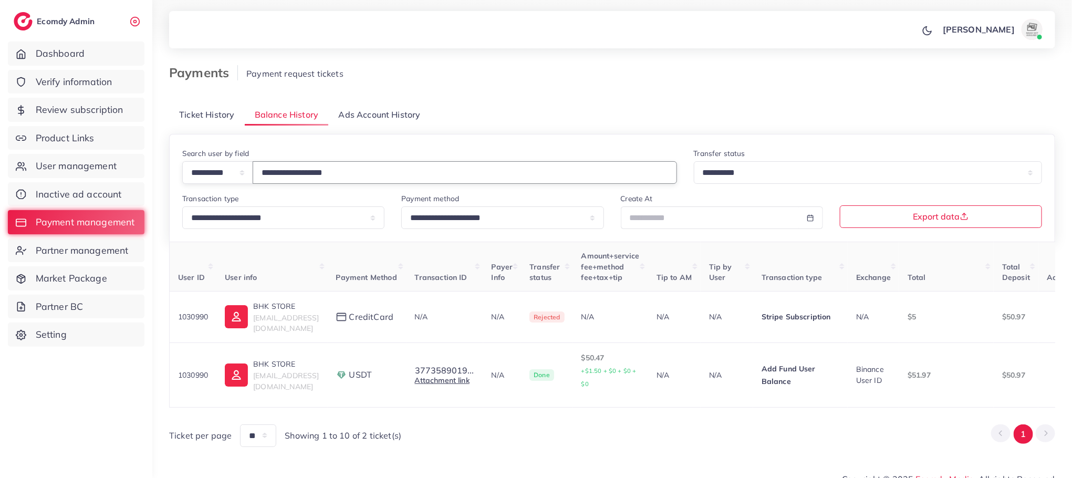 Image resolution: width=1072 pixels, height=478 pixels. Describe the element at coordinates (609, 377) in the screenshot. I see `small: +$1.50 + $0 + $0 + $0` at that location.